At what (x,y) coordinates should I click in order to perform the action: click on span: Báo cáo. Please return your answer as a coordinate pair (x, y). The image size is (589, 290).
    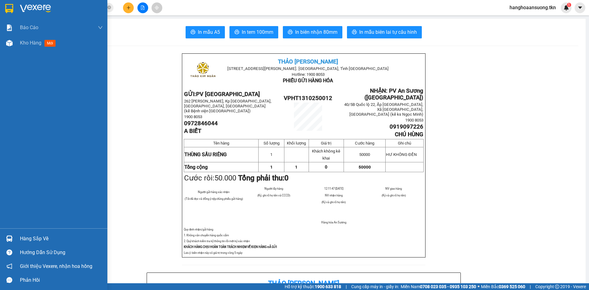
    Looking at the image, I should click on (29, 27).